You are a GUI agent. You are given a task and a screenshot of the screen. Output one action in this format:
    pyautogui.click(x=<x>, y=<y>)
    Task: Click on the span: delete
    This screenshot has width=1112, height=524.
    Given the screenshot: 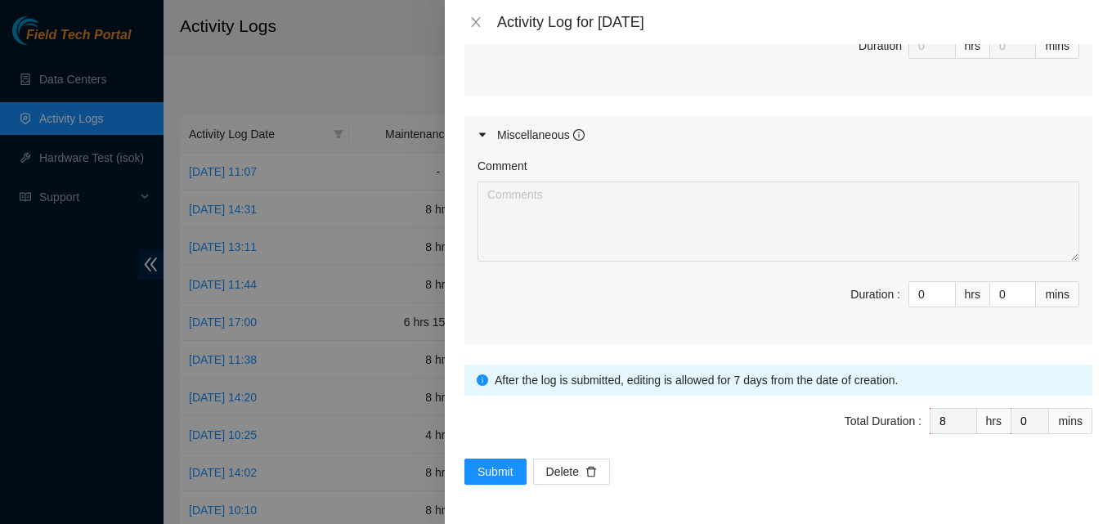 What is the action you would take?
    pyautogui.click(x=591, y=473)
    